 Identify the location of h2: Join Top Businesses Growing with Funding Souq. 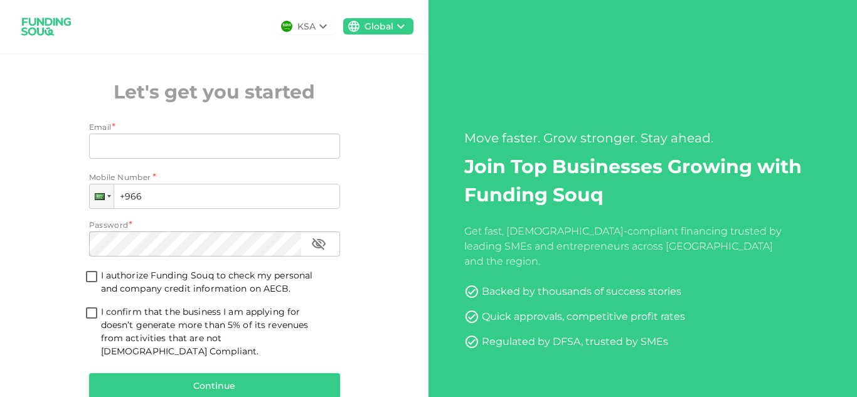
(643, 181).